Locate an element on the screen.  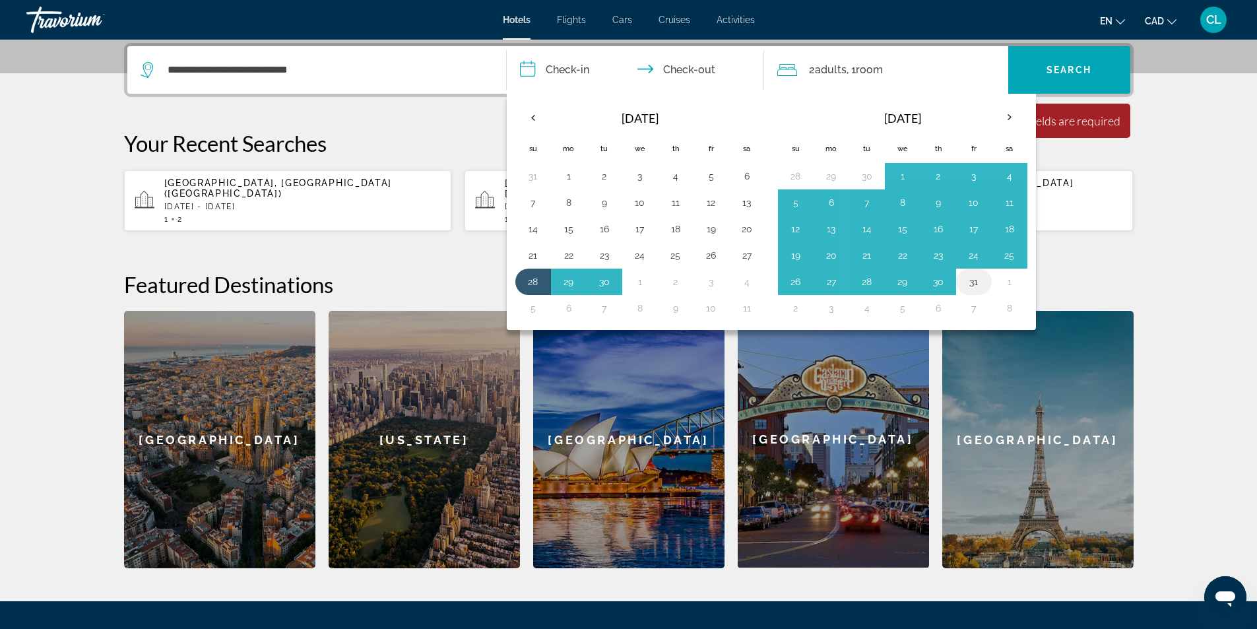
a: Travorium is located at coordinates (92, 20).